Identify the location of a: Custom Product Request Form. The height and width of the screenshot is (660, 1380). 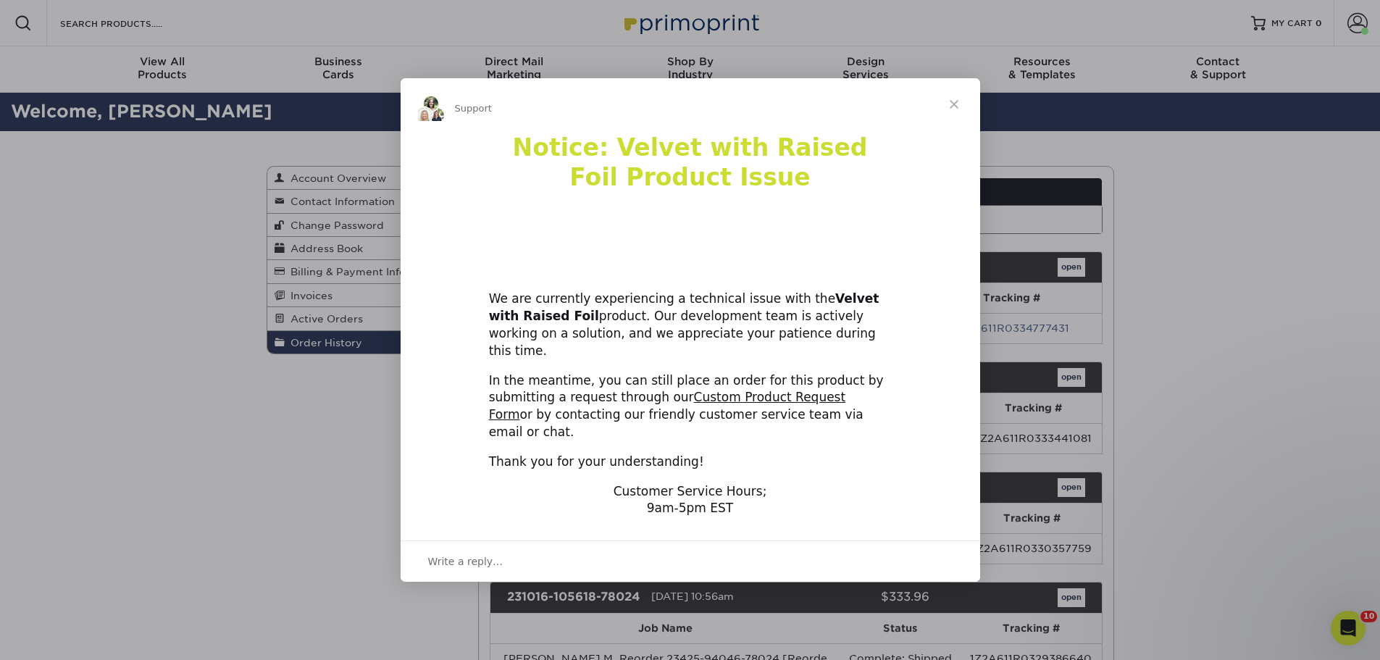
(667, 406).